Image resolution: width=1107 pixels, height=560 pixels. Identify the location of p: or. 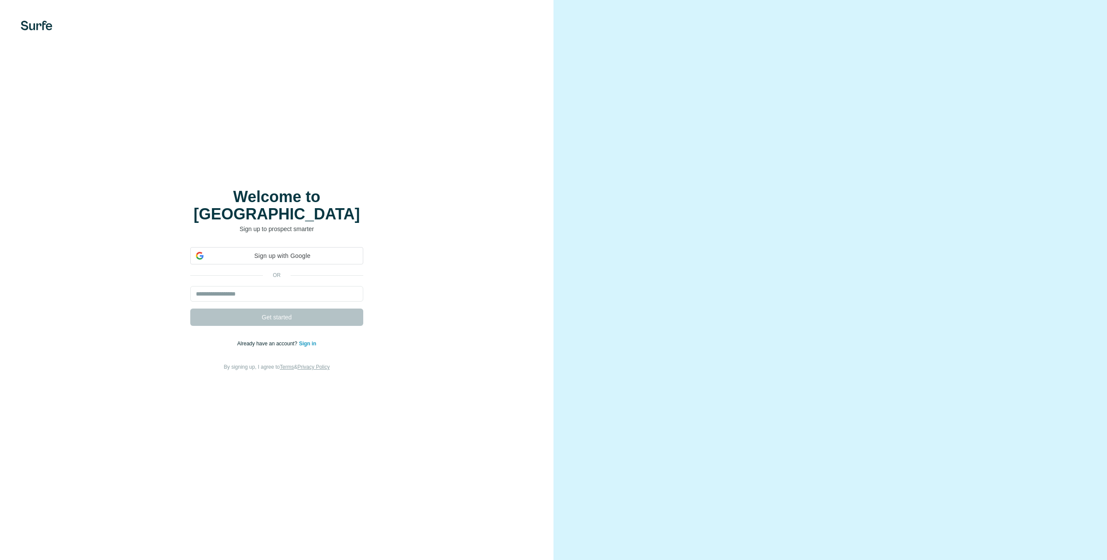
(277, 275).